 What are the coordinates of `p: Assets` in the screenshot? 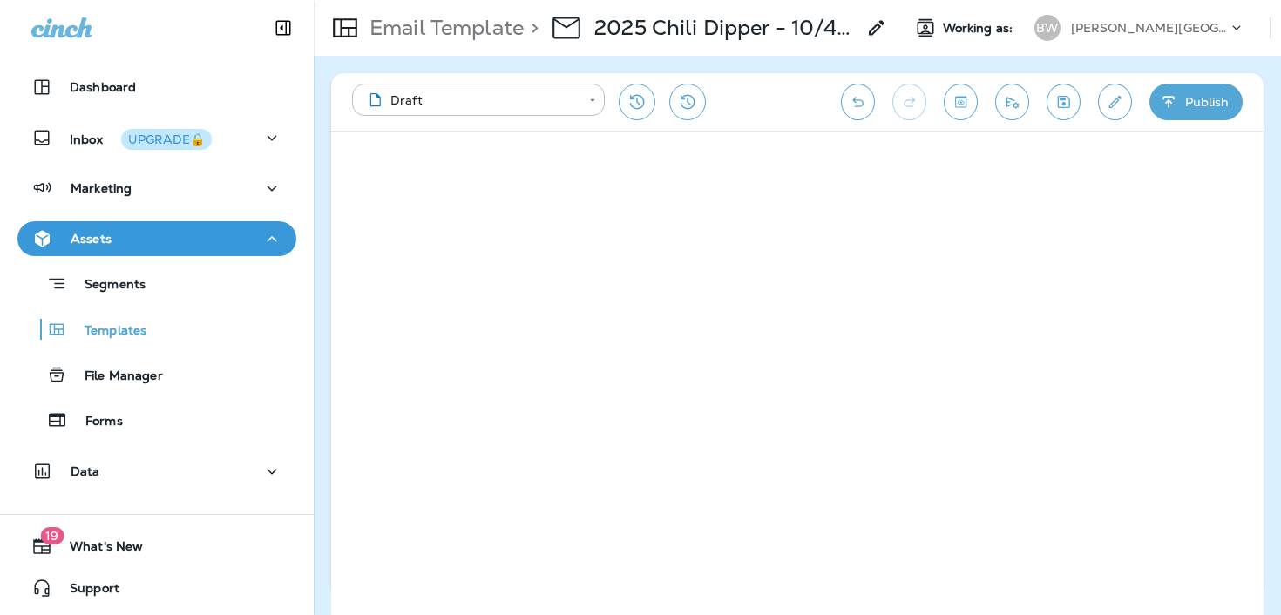 It's located at (91, 239).